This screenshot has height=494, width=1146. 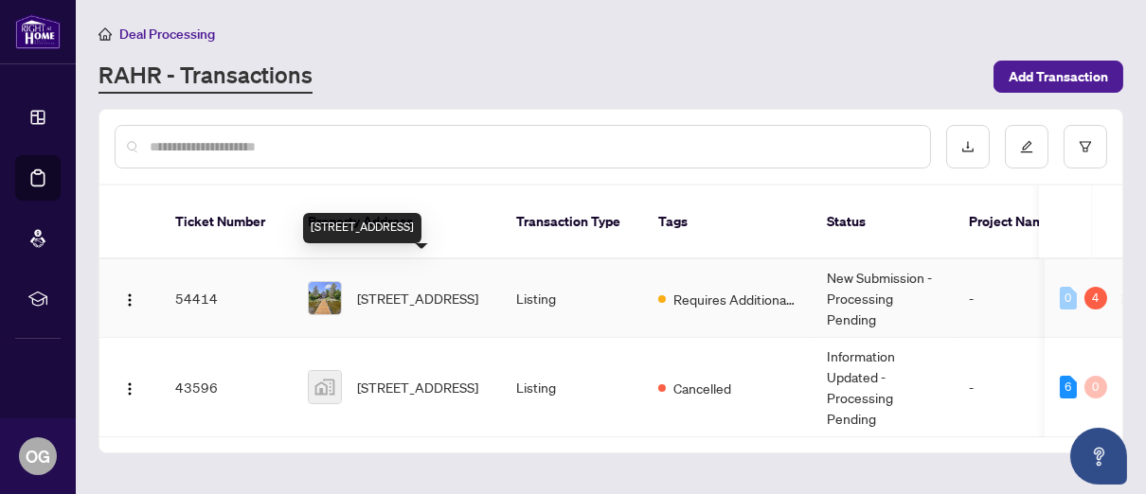 I want to click on span: Requires Additional Docs, so click(x=735, y=299).